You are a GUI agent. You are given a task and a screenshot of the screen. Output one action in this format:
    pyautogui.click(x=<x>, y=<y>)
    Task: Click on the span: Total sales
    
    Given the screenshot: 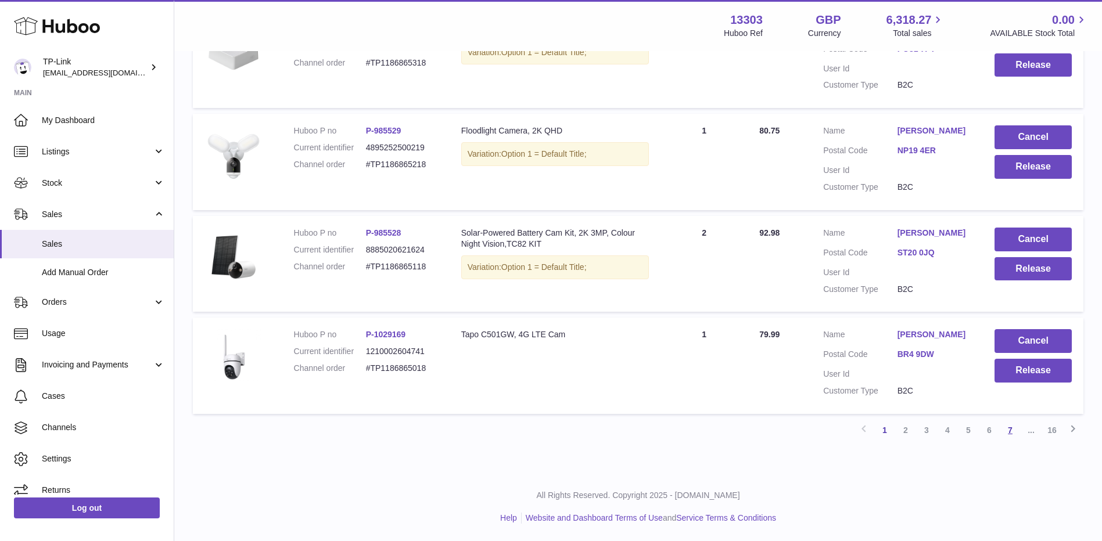 What is the action you would take?
    pyautogui.click(x=918, y=33)
    